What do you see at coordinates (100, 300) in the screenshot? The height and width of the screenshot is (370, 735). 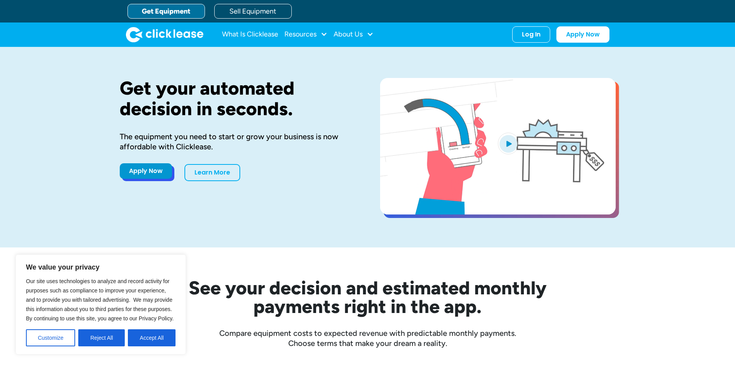 I see `span: Our site uses technologies to analyze and record activity for purposes such as compliance to impr...` at bounding box center [100, 300].